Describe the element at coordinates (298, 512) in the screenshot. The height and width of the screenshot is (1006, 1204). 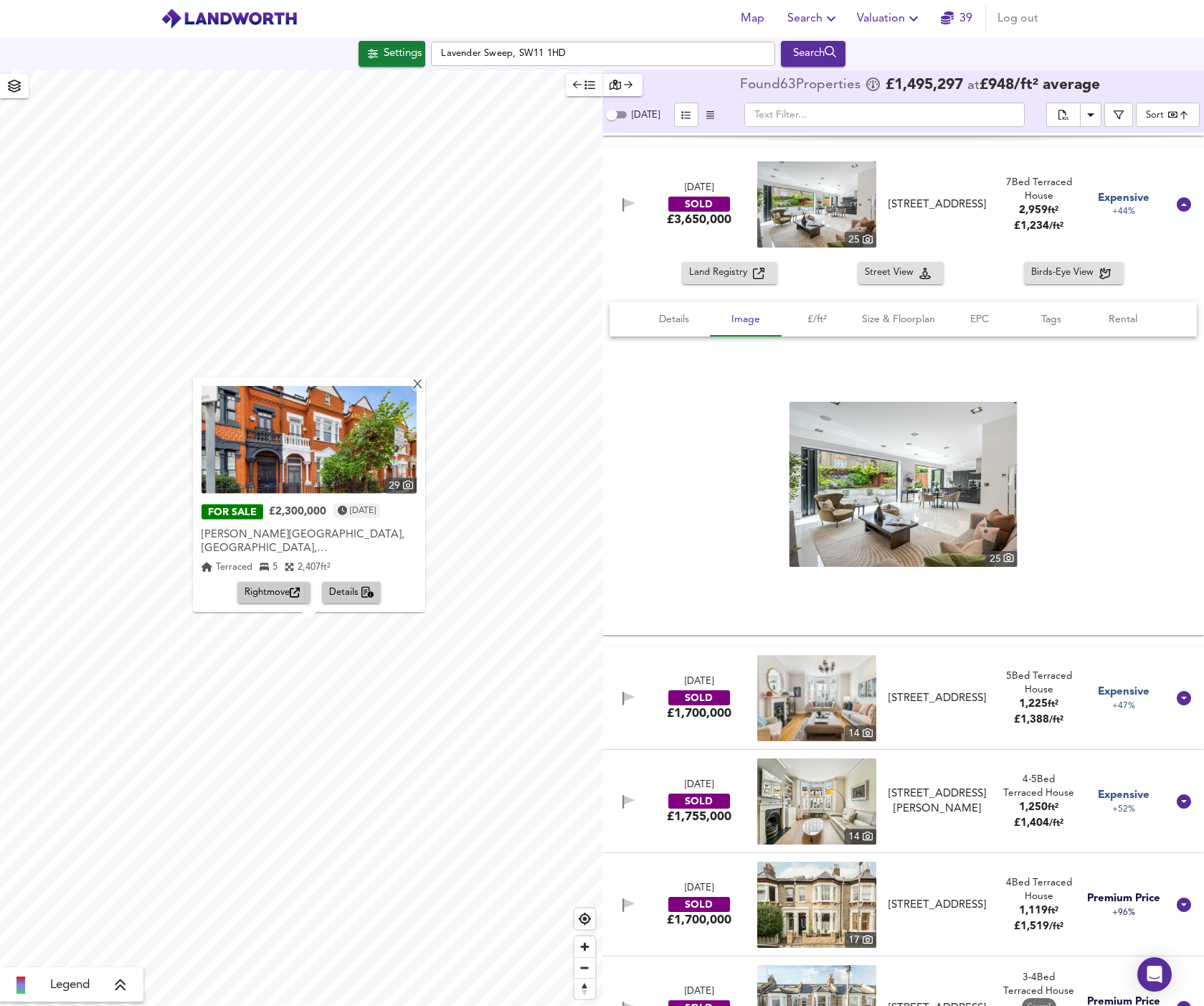
I see `div: £2,300,000` at that location.